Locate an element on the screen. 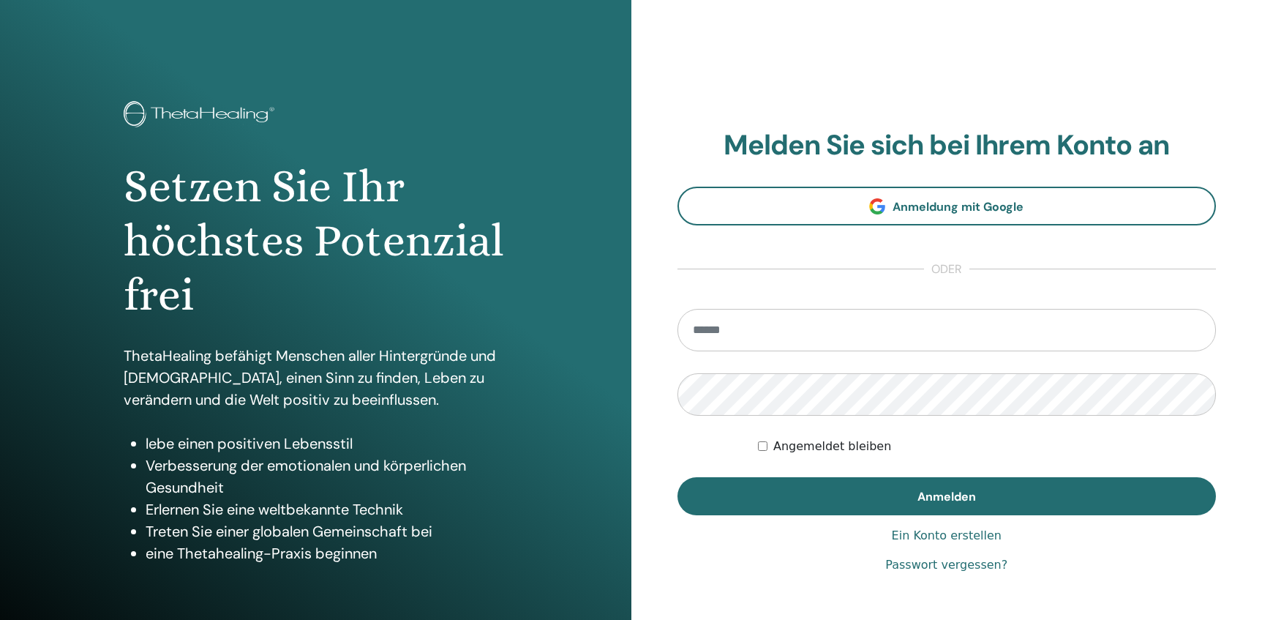 The image size is (1262, 620). li: Treten Sie einer globalen Gemeinschaft bei is located at coordinates (326, 531).